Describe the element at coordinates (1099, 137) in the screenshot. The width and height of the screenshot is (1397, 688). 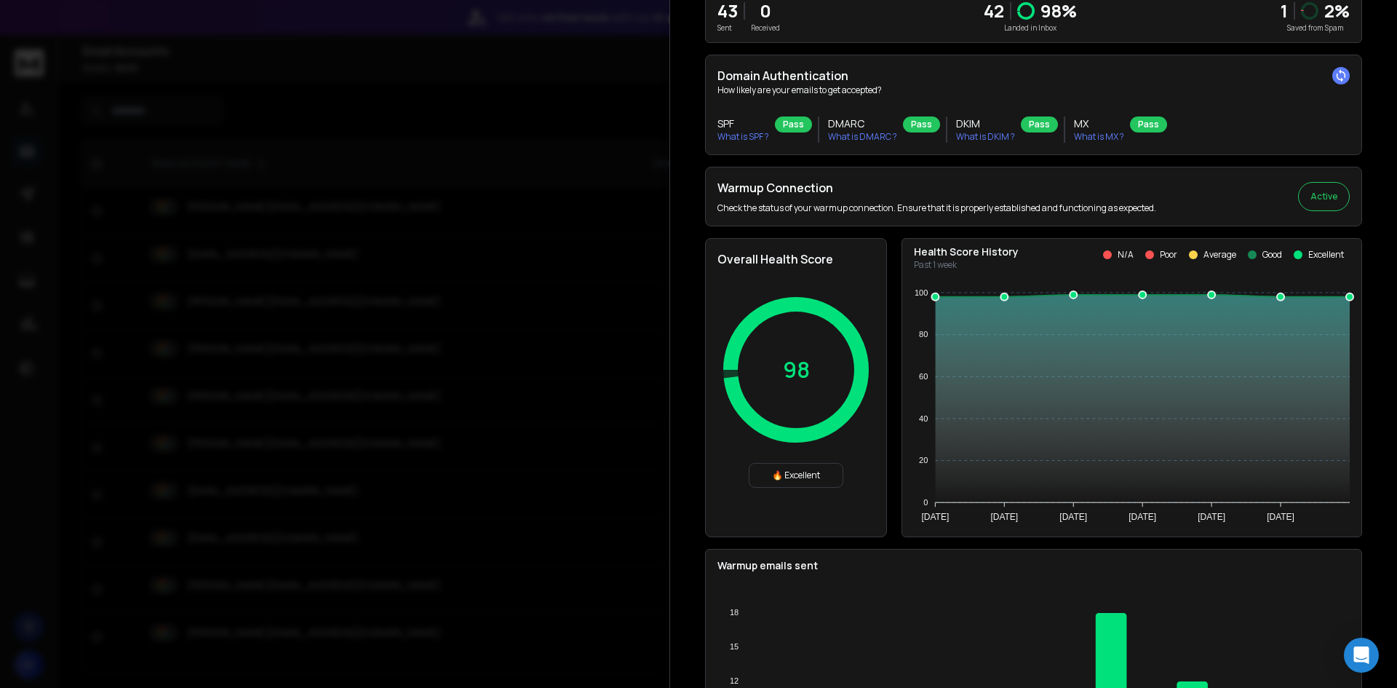
I see `p: What is MX ?` at that location.